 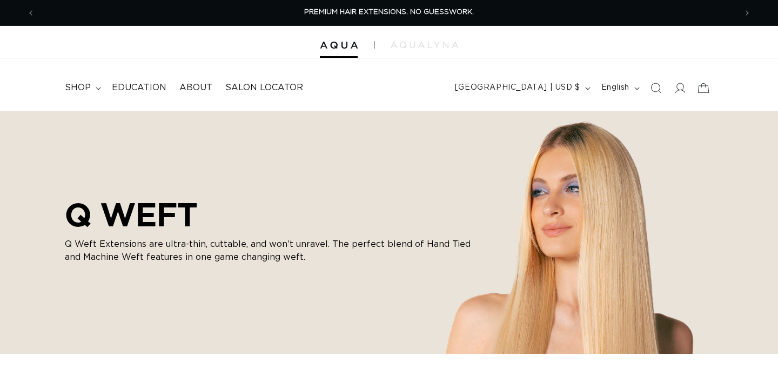 What do you see at coordinates (139, 87) in the screenshot?
I see `span: Education` at bounding box center [139, 87].